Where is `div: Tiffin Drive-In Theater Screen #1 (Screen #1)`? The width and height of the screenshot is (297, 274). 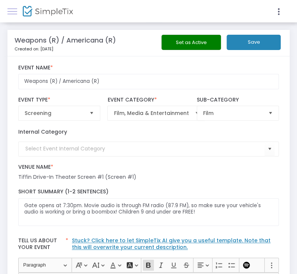 div: Tiffin Drive-In Theater Screen #1 (Screen #1) is located at coordinates (149, 177).